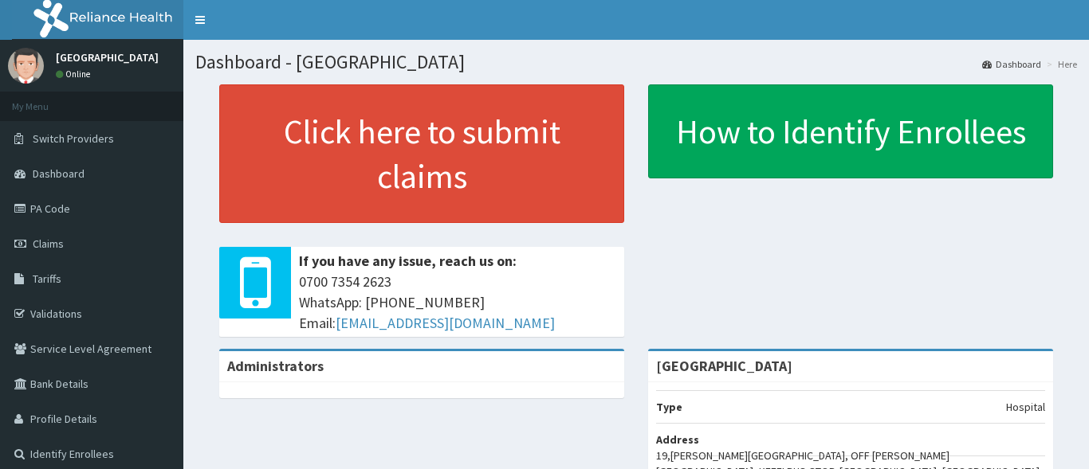  What do you see at coordinates (1059, 64) in the screenshot?
I see `li: Here` at bounding box center [1059, 64].